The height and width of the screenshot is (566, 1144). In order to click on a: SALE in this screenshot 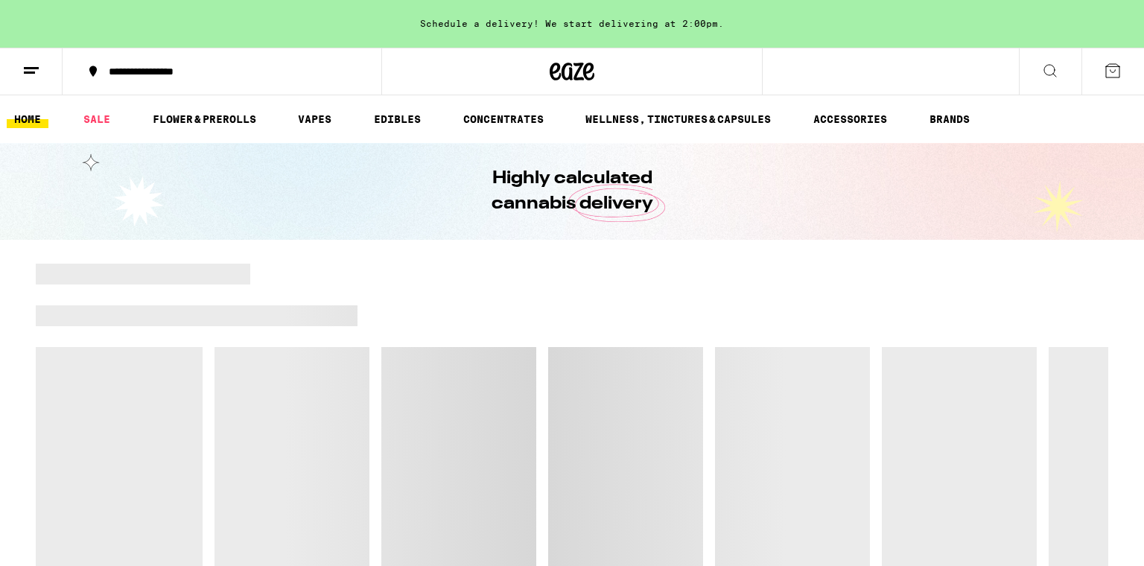, I will do `click(97, 119)`.